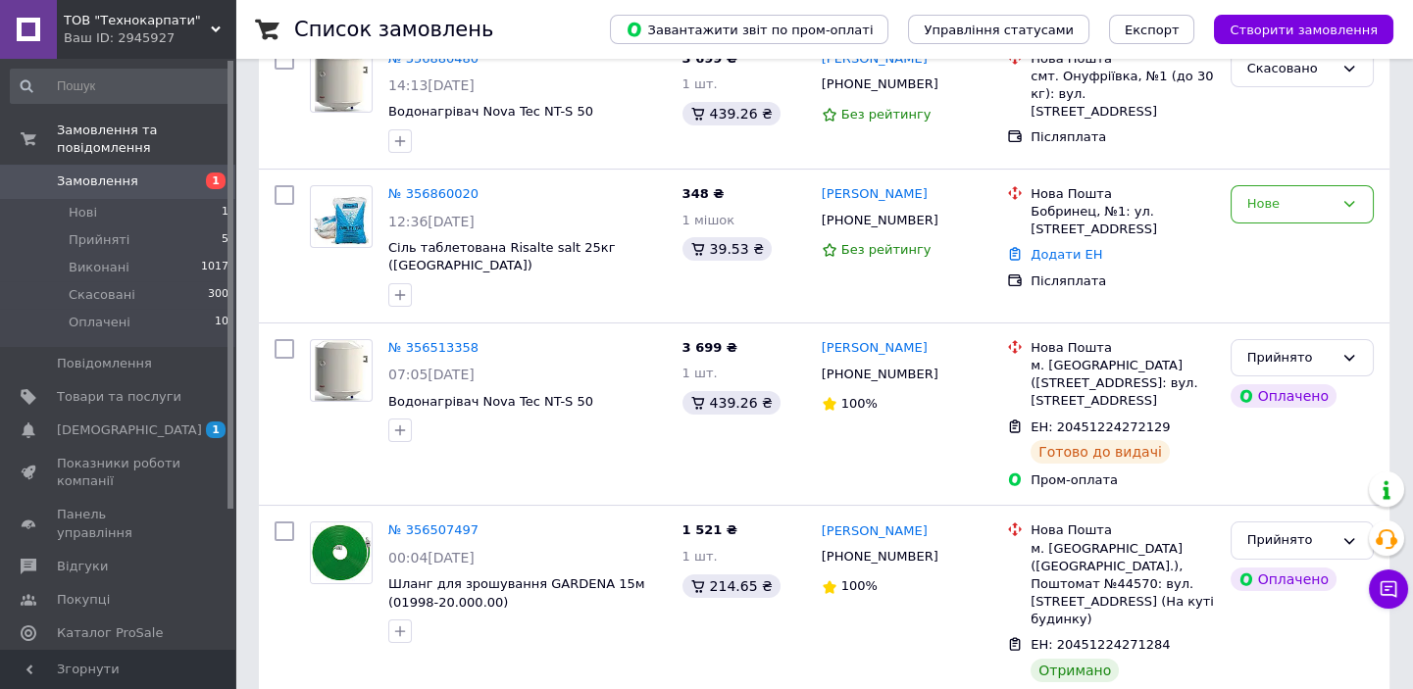 The width and height of the screenshot is (1413, 689). What do you see at coordinates (99, 323) in the screenshot?
I see `span: Оплачені` at bounding box center [99, 323].